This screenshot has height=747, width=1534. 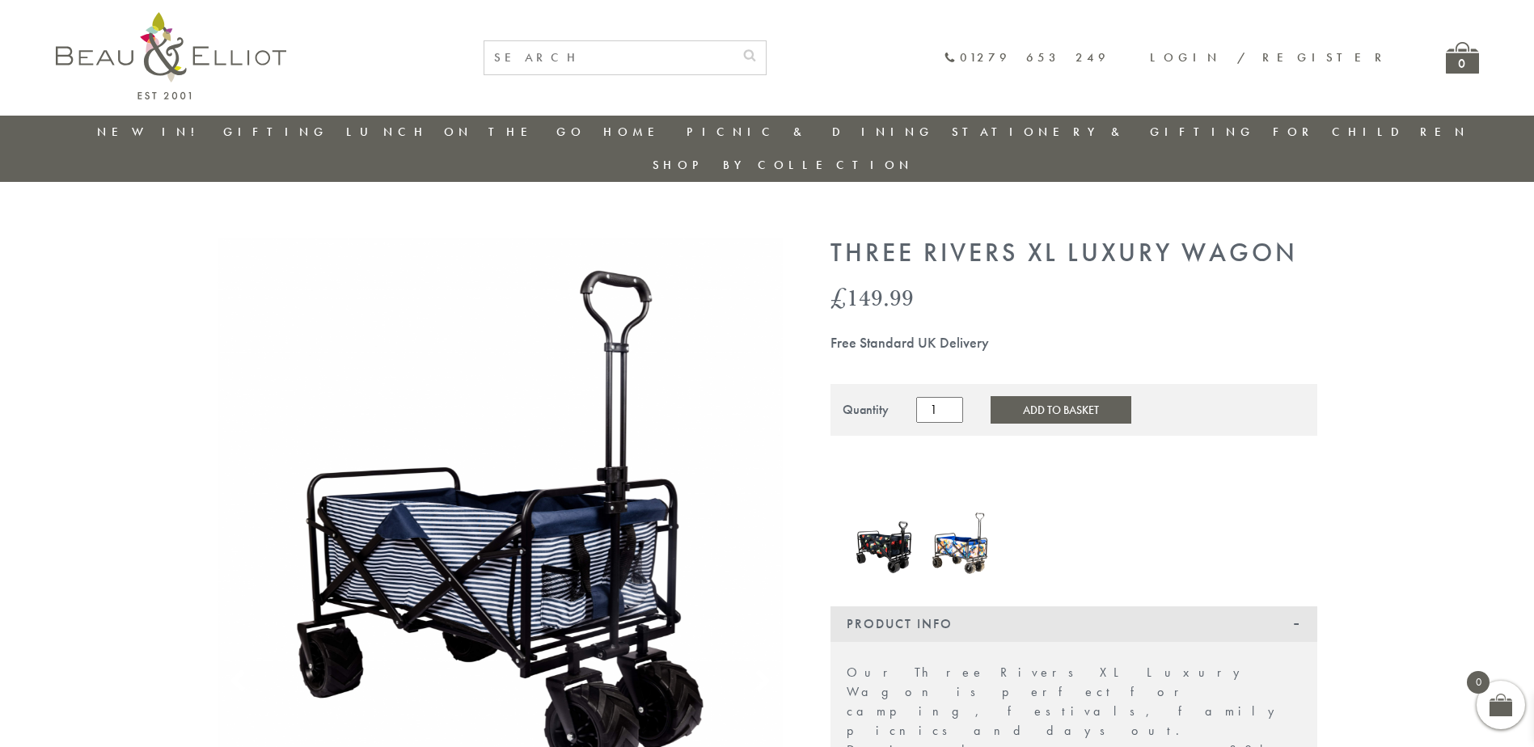 What do you see at coordinates (171, 56) in the screenshot?
I see `img: logo` at bounding box center [171, 56].